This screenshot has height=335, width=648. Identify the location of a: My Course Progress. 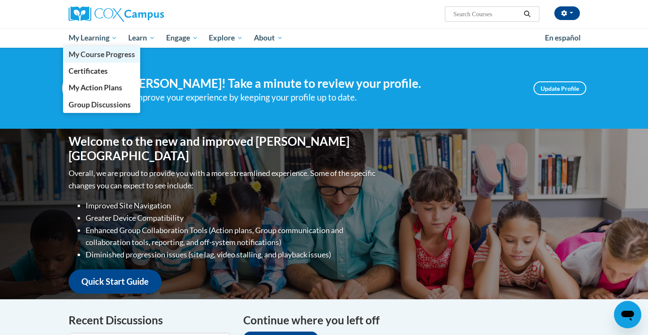
(102, 54).